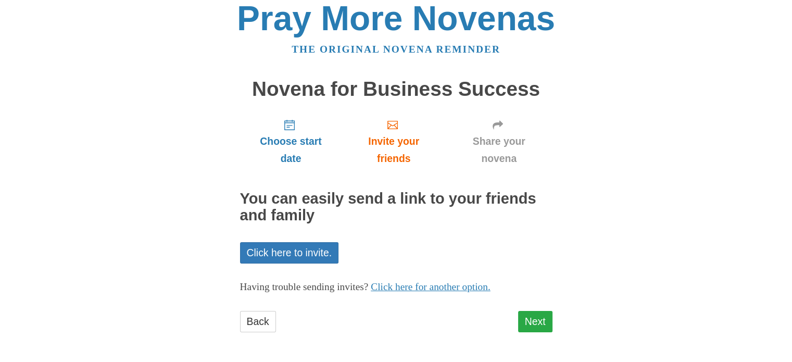 This screenshot has height=362, width=792. Describe the element at coordinates (258, 321) in the screenshot. I see `a: Back` at that location.